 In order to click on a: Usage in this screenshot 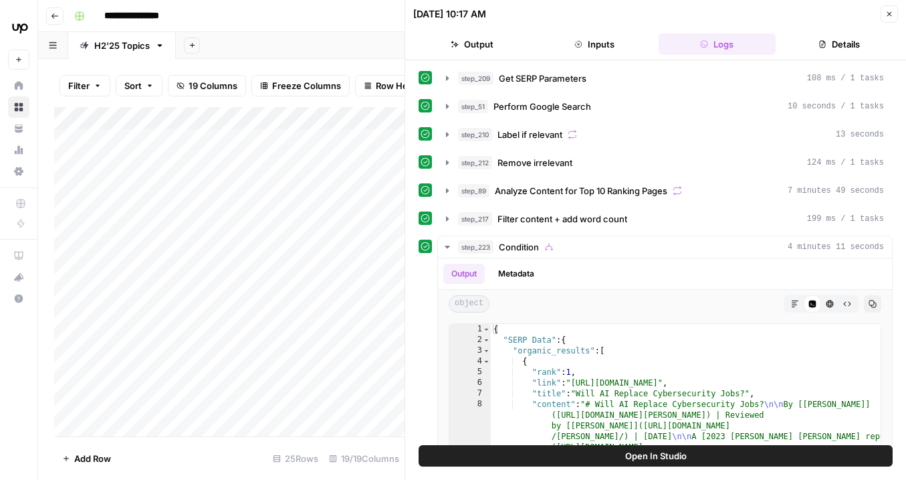, I will do `click(19, 150)`.